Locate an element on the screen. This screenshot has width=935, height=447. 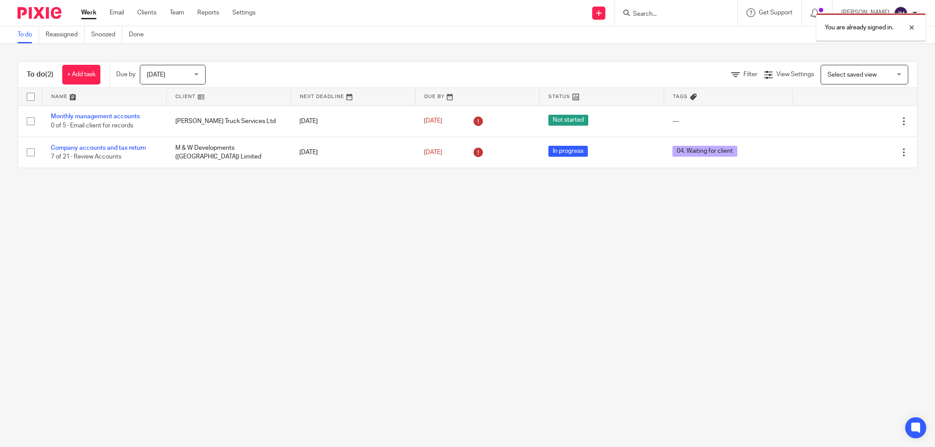
span: In progress is located at coordinates (568, 151).